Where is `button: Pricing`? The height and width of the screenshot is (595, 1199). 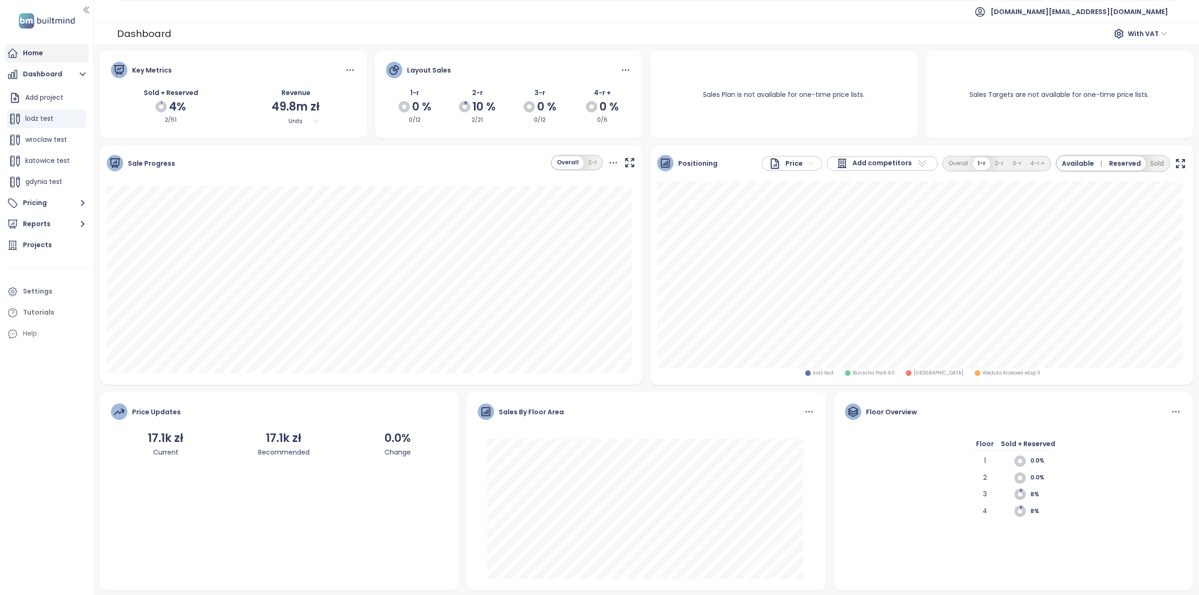 button: Pricing is located at coordinates (46, 203).